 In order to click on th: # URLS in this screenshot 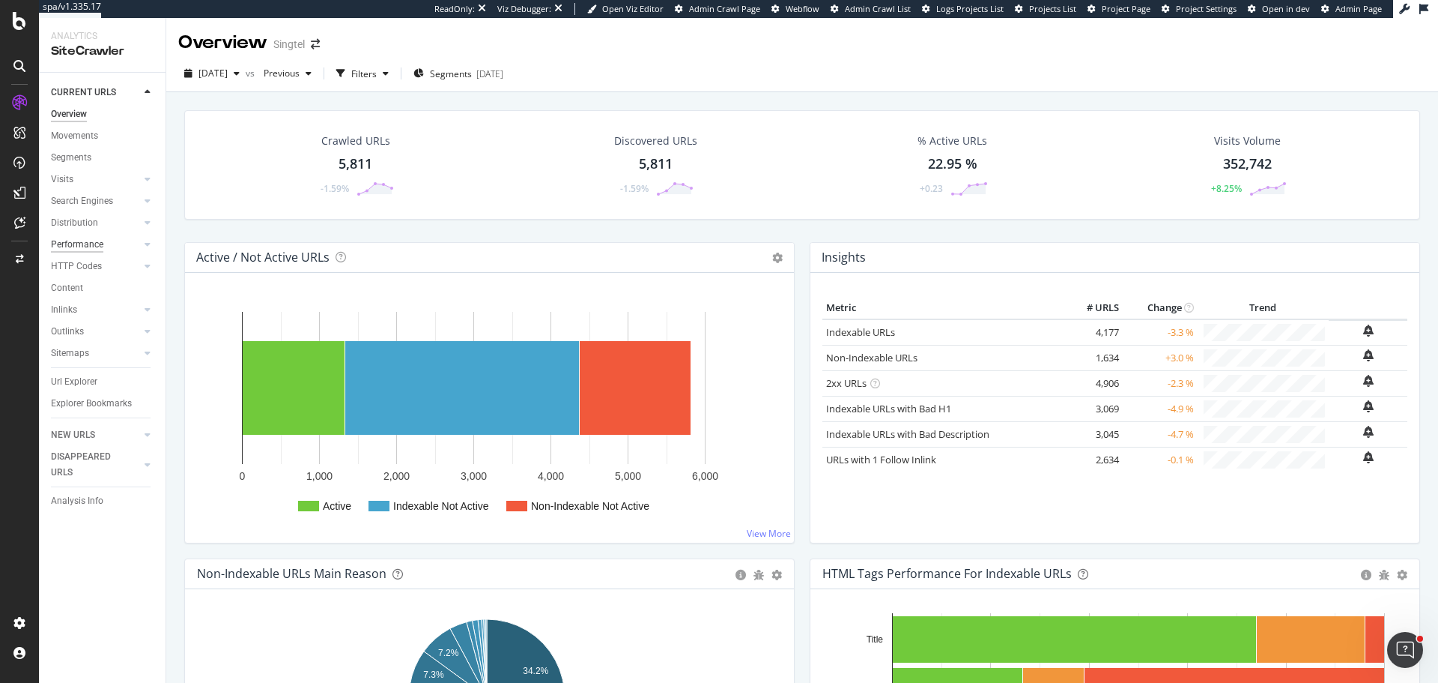, I will do `click(1093, 308)`.